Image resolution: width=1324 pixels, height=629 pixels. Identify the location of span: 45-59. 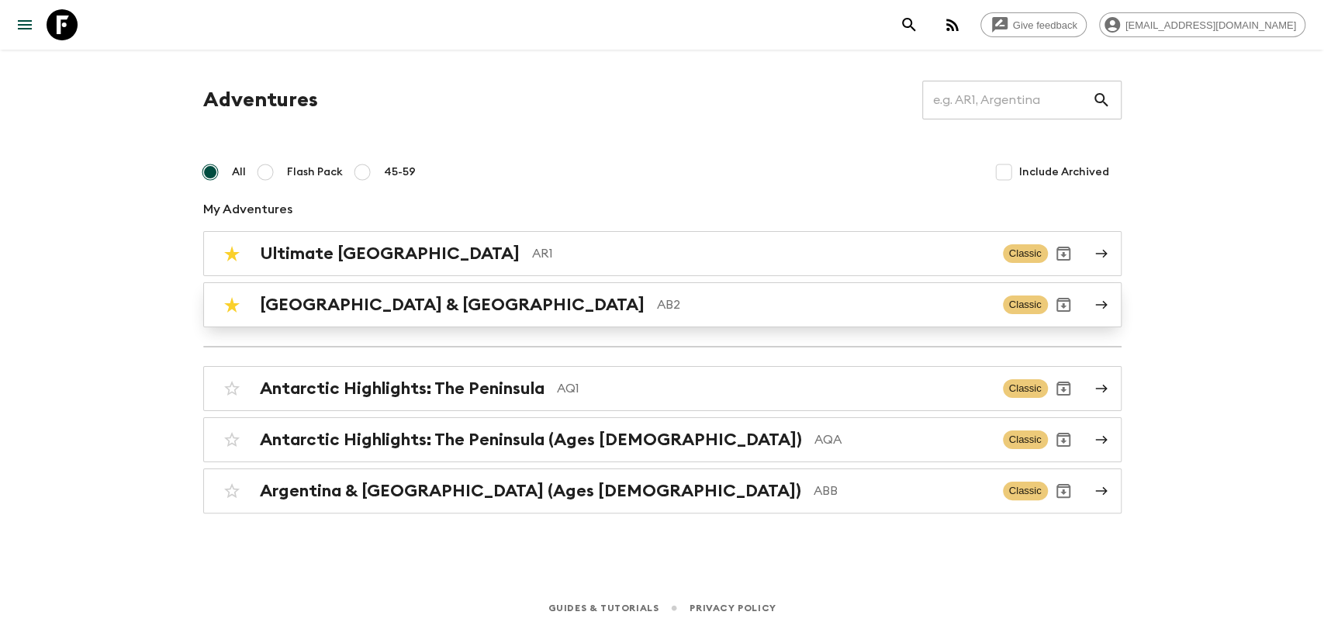
(399, 172).